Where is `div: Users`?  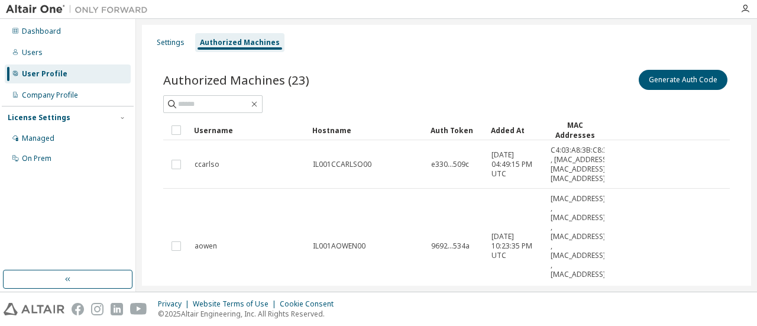
div: Users is located at coordinates (32, 53).